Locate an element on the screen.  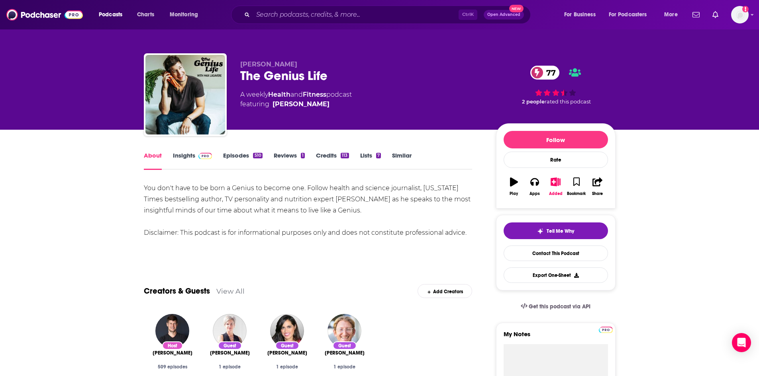
a: InsightsPodchaser Pro is located at coordinates (192, 161).